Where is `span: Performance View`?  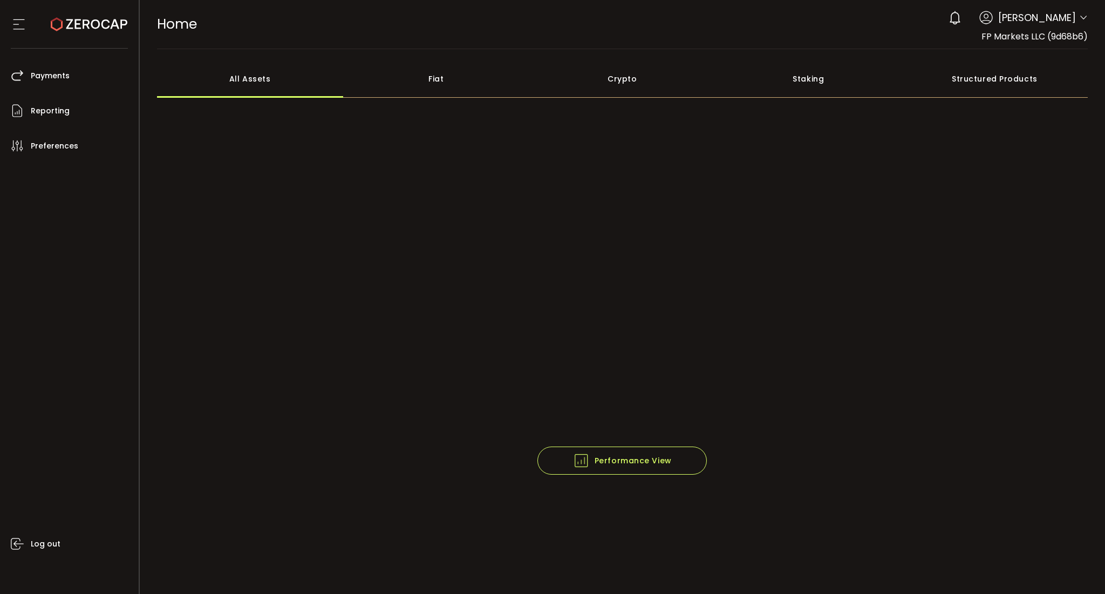 span: Performance View is located at coordinates (622, 460).